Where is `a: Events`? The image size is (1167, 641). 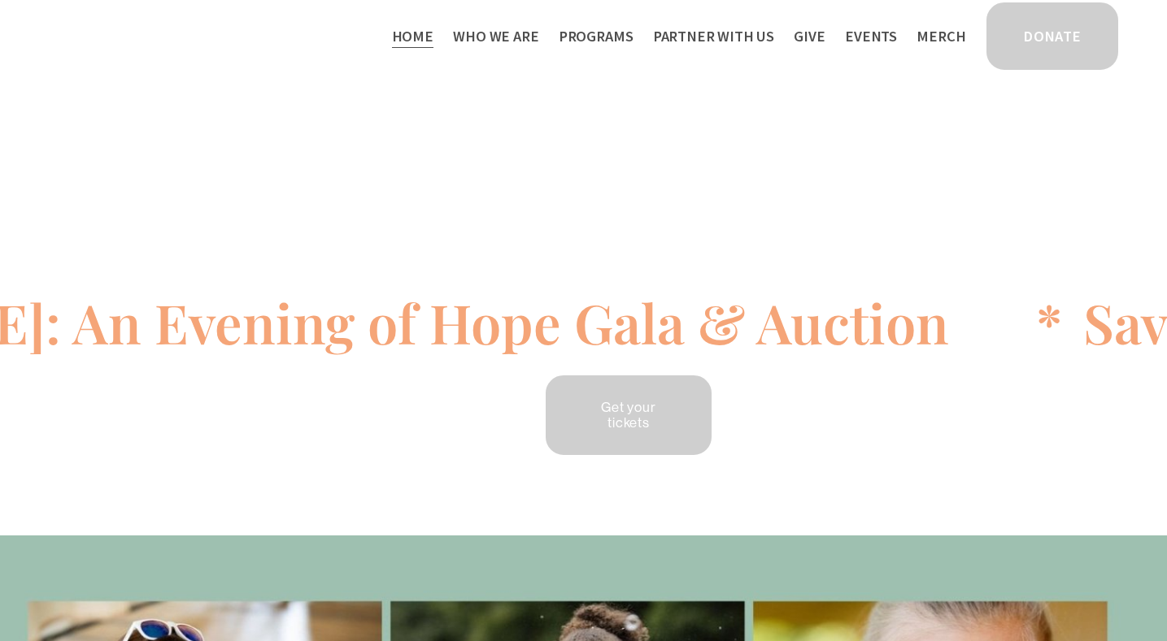 a: Events is located at coordinates (871, 36).